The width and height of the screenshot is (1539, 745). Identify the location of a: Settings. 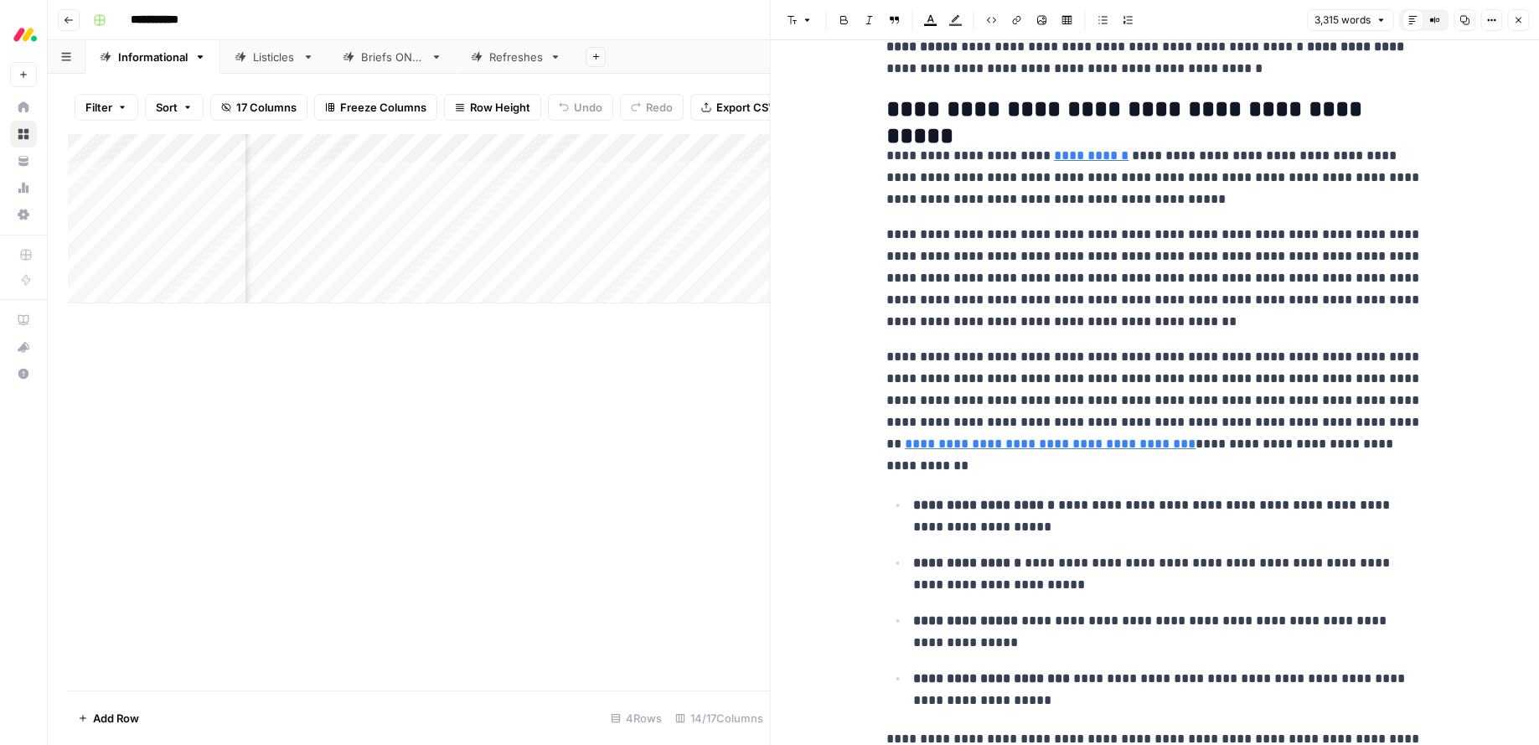
(23, 214).